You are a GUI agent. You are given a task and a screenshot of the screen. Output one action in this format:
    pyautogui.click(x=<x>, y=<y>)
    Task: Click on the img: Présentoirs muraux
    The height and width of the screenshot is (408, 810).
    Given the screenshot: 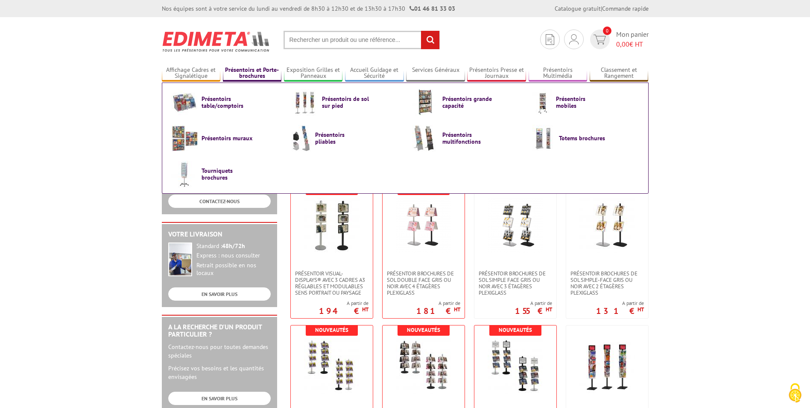 What is the action you would take?
    pyautogui.click(x=185, y=138)
    